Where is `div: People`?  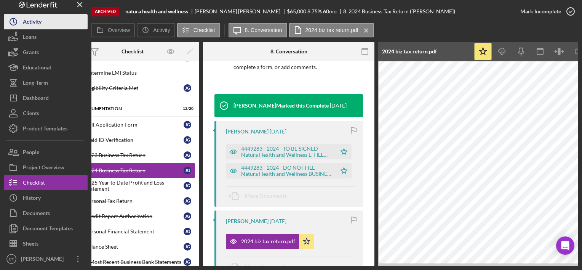 div: People is located at coordinates (31, 153).